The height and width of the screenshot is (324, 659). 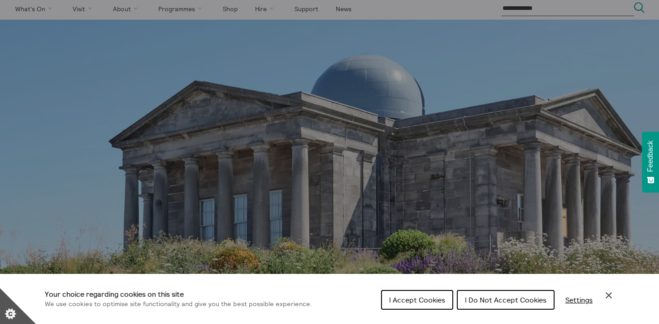 What do you see at coordinates (608, 296) in the screenshot?
I see `button: Close Cookie Control` at bounding box center [608, 296].